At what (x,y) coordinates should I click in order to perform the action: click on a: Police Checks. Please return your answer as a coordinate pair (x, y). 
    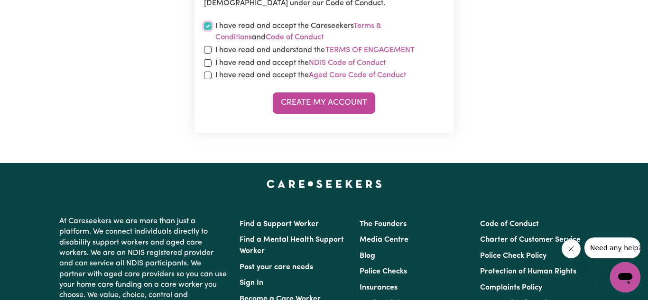
    Looking at the image, I should click on (383, 272).